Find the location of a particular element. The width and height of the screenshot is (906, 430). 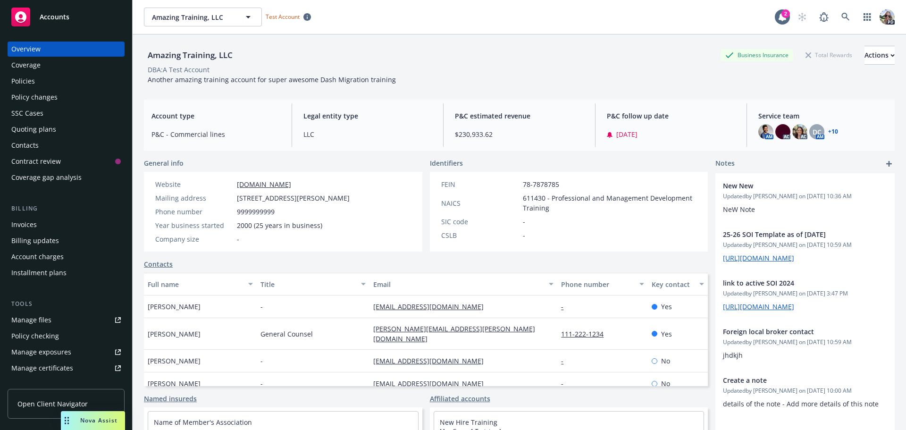

div: Website is located at coordinates (194, 184).